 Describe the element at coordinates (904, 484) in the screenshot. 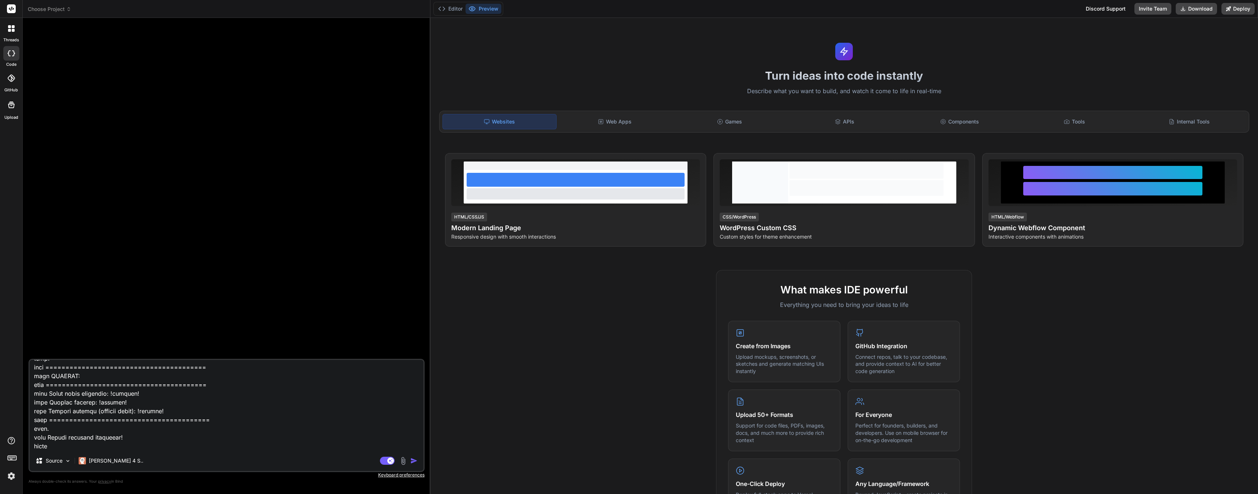

I see `h4: Any Language/Framework` at that location.